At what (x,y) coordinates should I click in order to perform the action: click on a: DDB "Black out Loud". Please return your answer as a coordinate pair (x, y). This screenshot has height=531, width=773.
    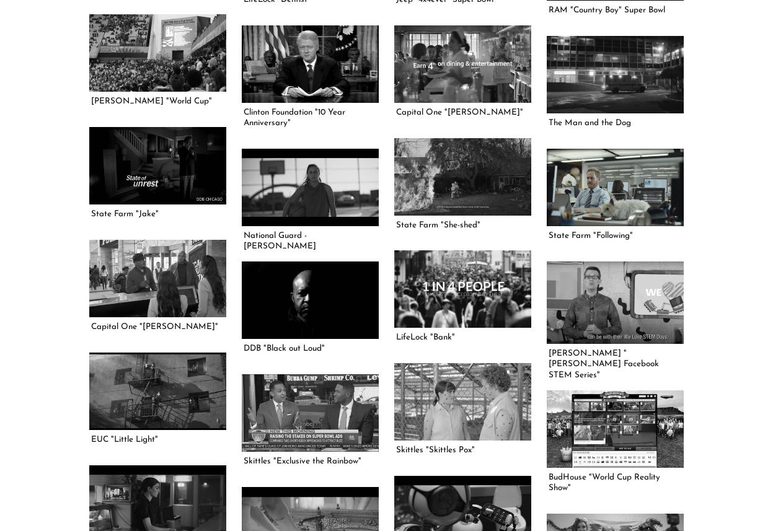
    Looking at the image, I should click on (310, 300).